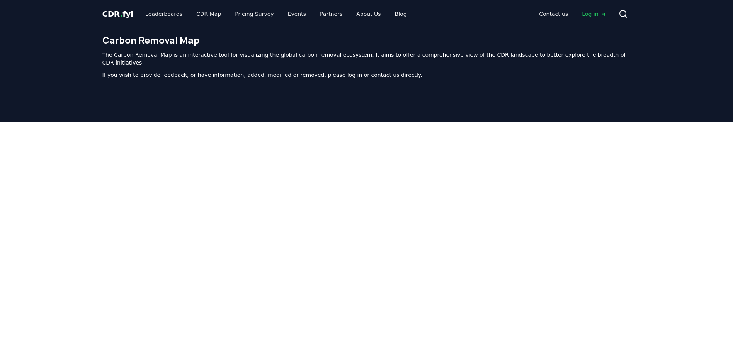 This screenshot has width=733, height=357. Describe the element at coordinates (368, 14) in the screenshot. I see `a: About Us` at that location.